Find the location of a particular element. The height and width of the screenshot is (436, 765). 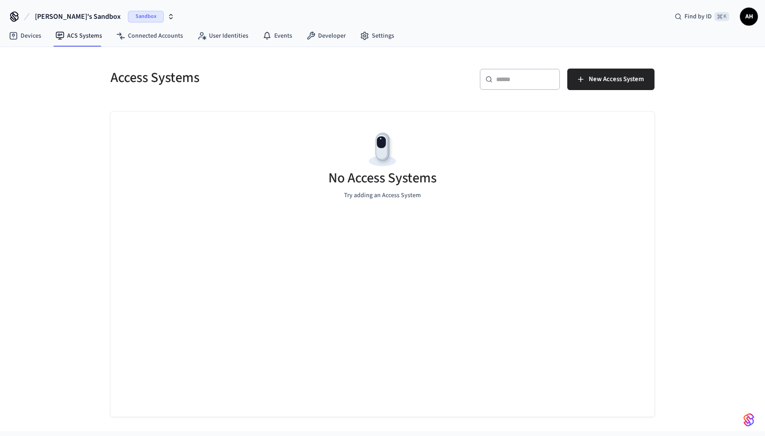

h5: Access Systems is located at coordinates (244, 77).